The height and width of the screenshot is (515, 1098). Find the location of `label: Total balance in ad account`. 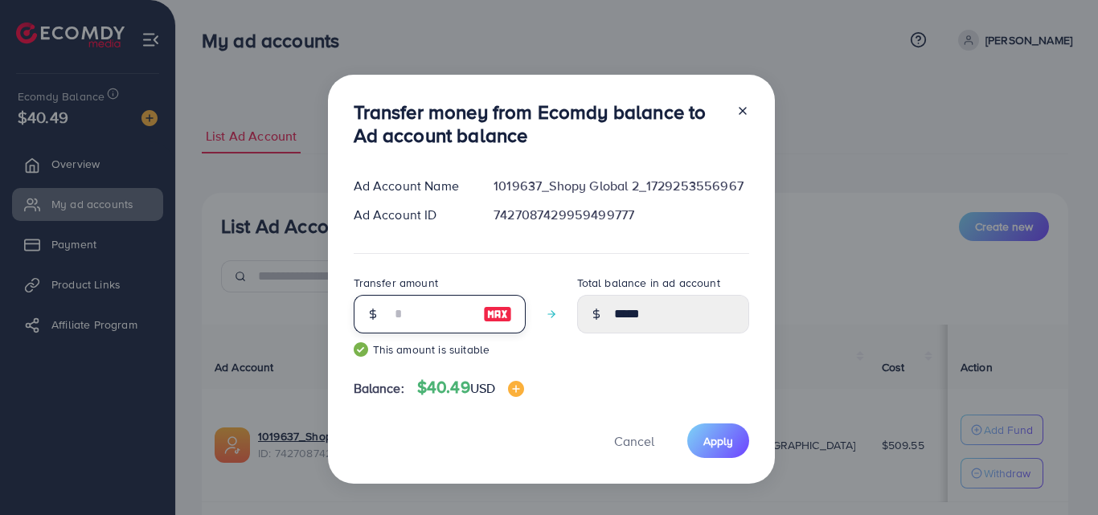

label: Total balance in ad account is located at coordinates (649, 283).